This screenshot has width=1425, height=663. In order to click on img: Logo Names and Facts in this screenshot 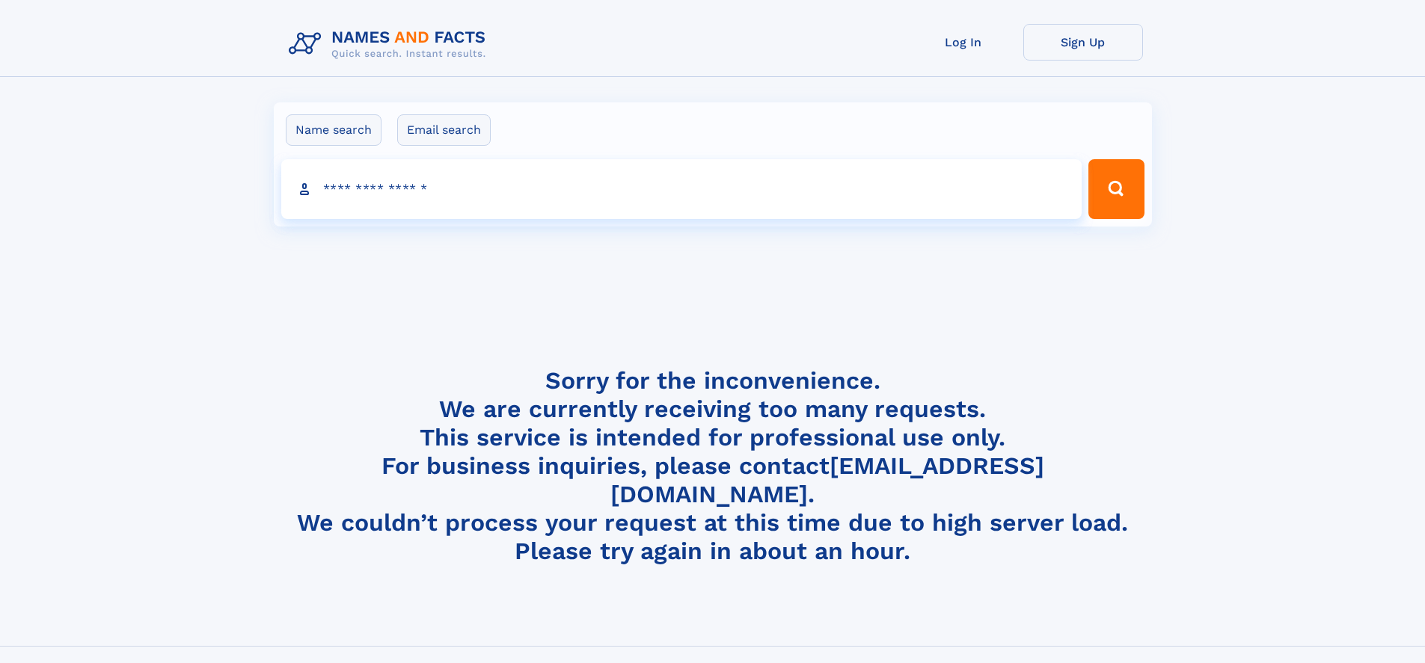, I will do `click(390, 44)`.